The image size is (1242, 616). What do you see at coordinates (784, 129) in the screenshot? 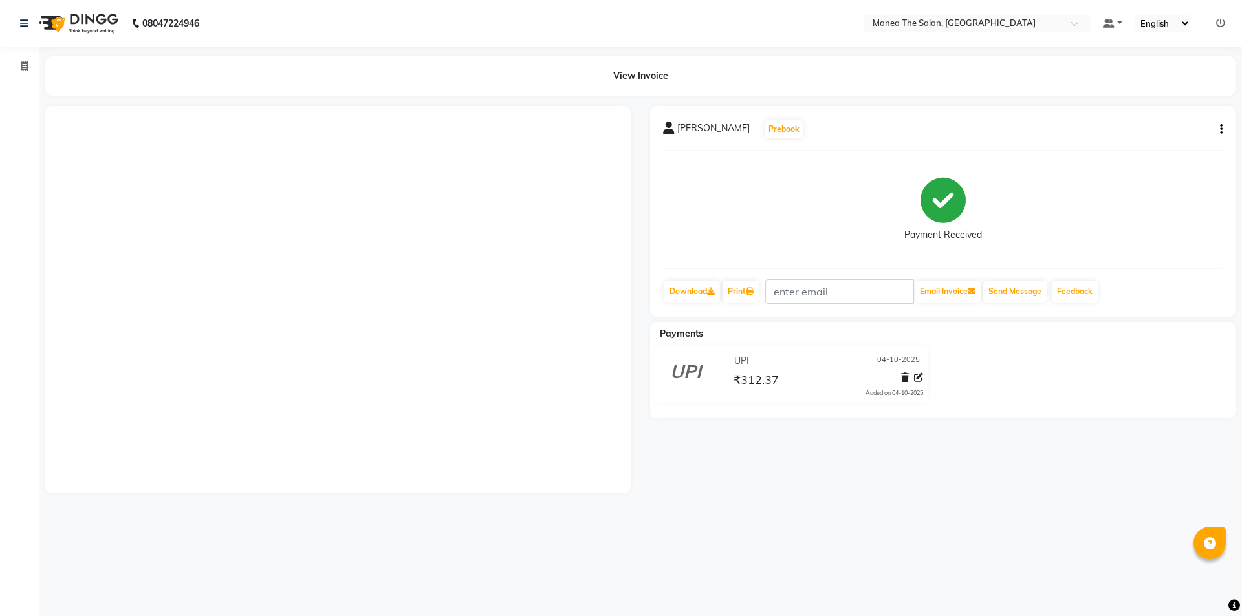
I see `button: Prebook` at bounding box center [784, 129].